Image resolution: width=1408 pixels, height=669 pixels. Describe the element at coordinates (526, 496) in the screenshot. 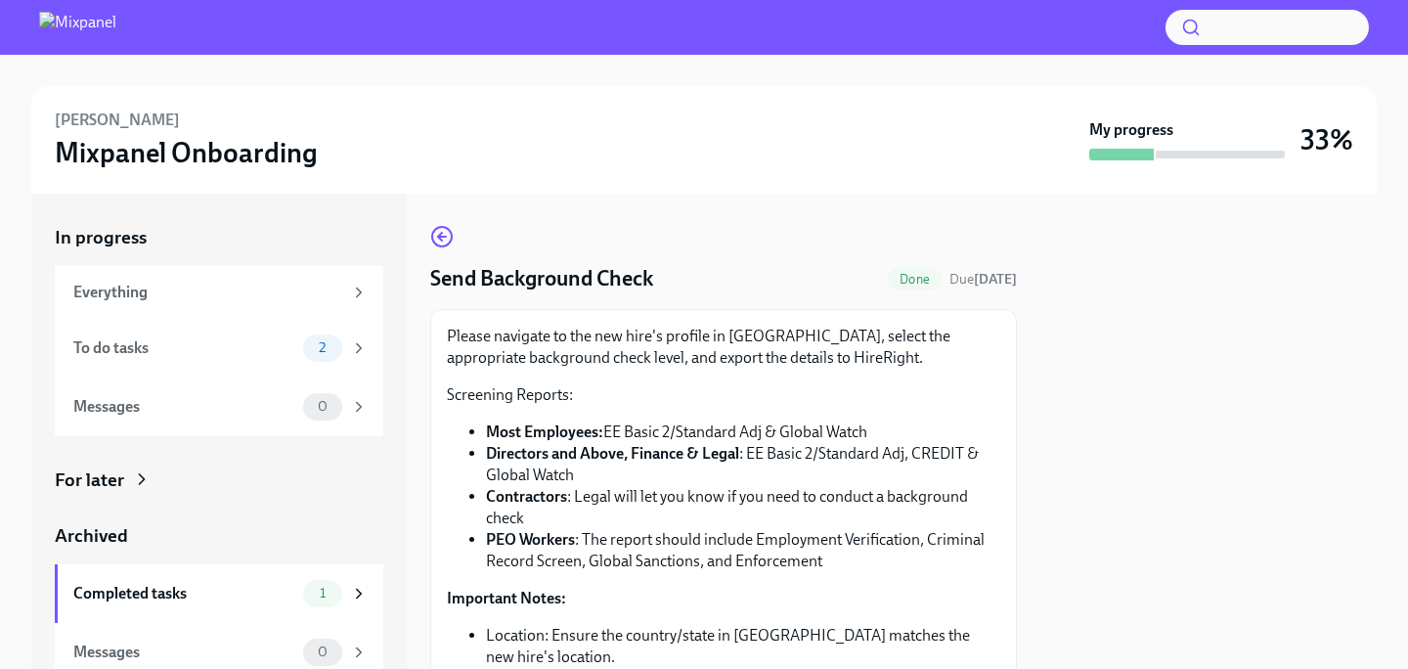

I see `strong: Contractors` at that location.